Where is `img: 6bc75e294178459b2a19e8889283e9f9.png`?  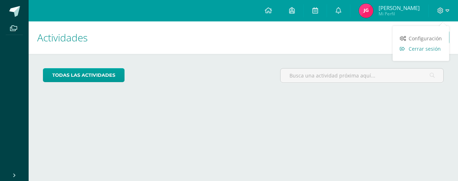 img: 6bc75e294178459b2a19e8889283e9f9.png is located at coordinates (366, 11).